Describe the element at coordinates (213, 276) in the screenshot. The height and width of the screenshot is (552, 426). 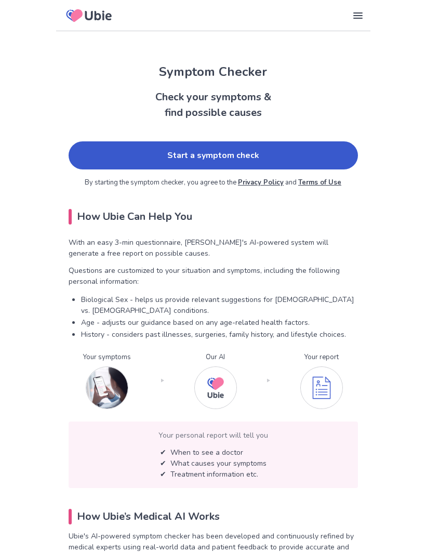
I see `p: Questions are customized to your situation and symptoms, including the following personal informa...` at that location.